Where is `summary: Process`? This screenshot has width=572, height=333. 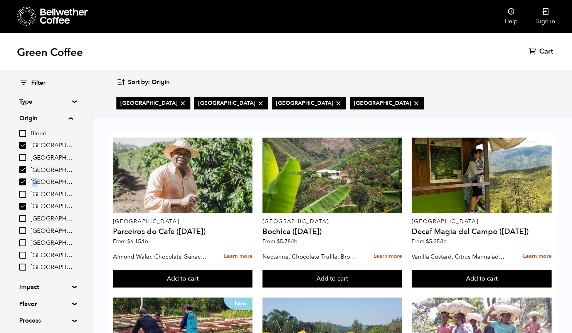
summary: Process is located at coordinates (46, 320).